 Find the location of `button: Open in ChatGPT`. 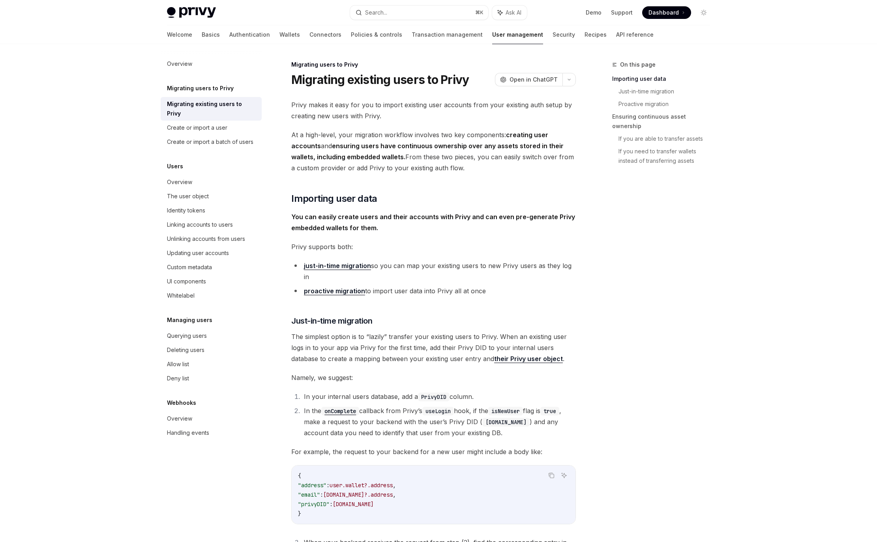

button: Open in ChatGPT is located at coordinates (528, 80).